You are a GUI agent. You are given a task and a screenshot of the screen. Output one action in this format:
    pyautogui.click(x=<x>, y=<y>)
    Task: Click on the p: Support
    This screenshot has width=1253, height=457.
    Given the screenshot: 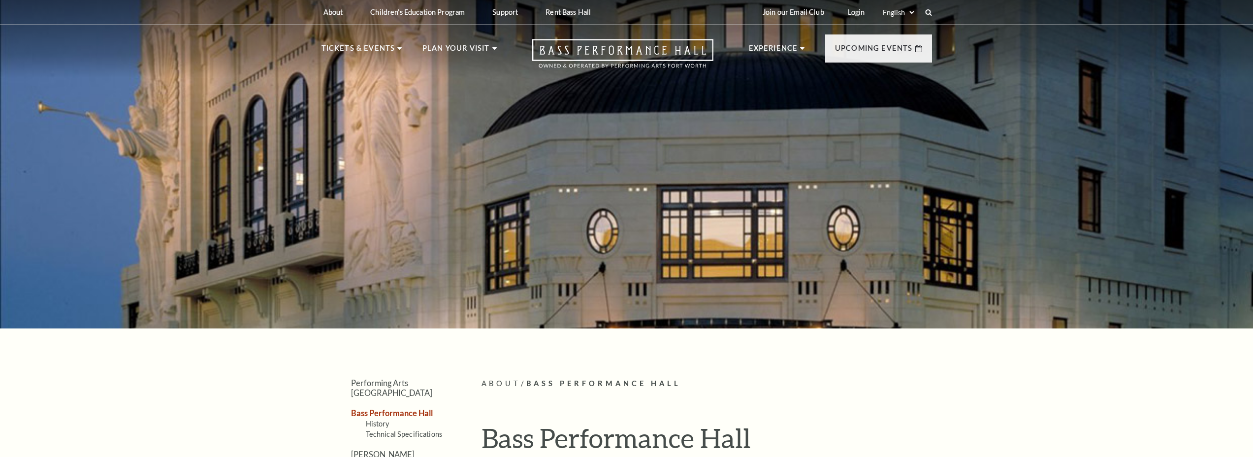 What is the action you would take?
    pyautogui.click(x=505, y=12)
    